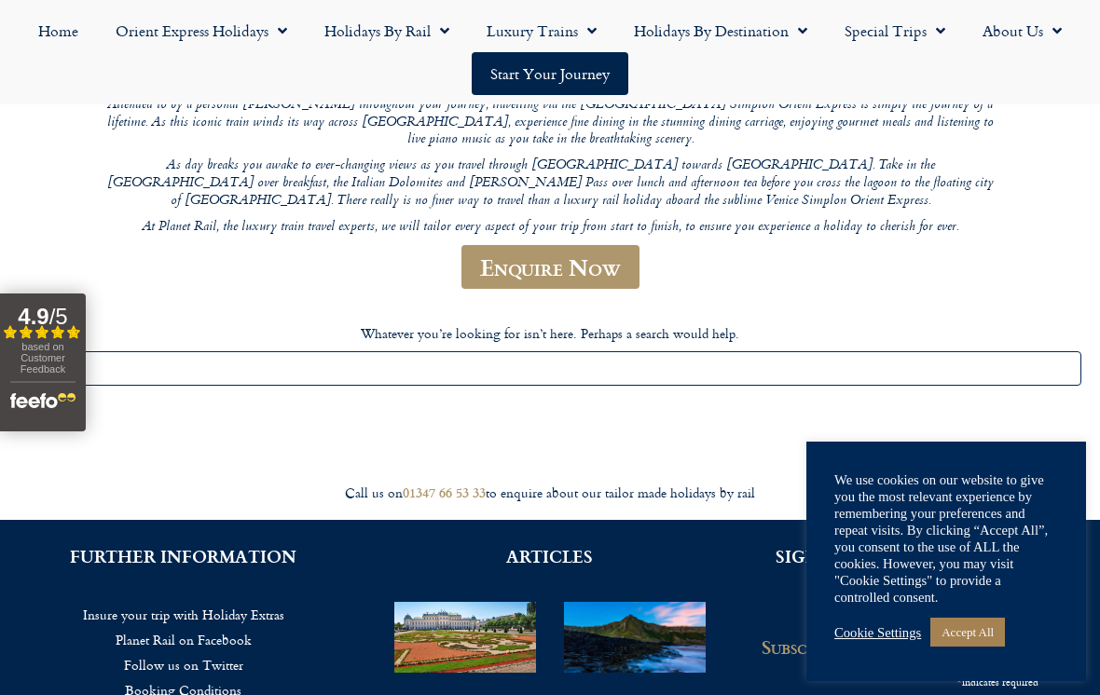 The width and height of the screenshot is (1100, 695). What do you see at coordinates (550, 333) in the screenshot?
I see `p: Whatever you’re looking for isn’t here. Perhaps a search would help.` at bounding box center [550, 333].